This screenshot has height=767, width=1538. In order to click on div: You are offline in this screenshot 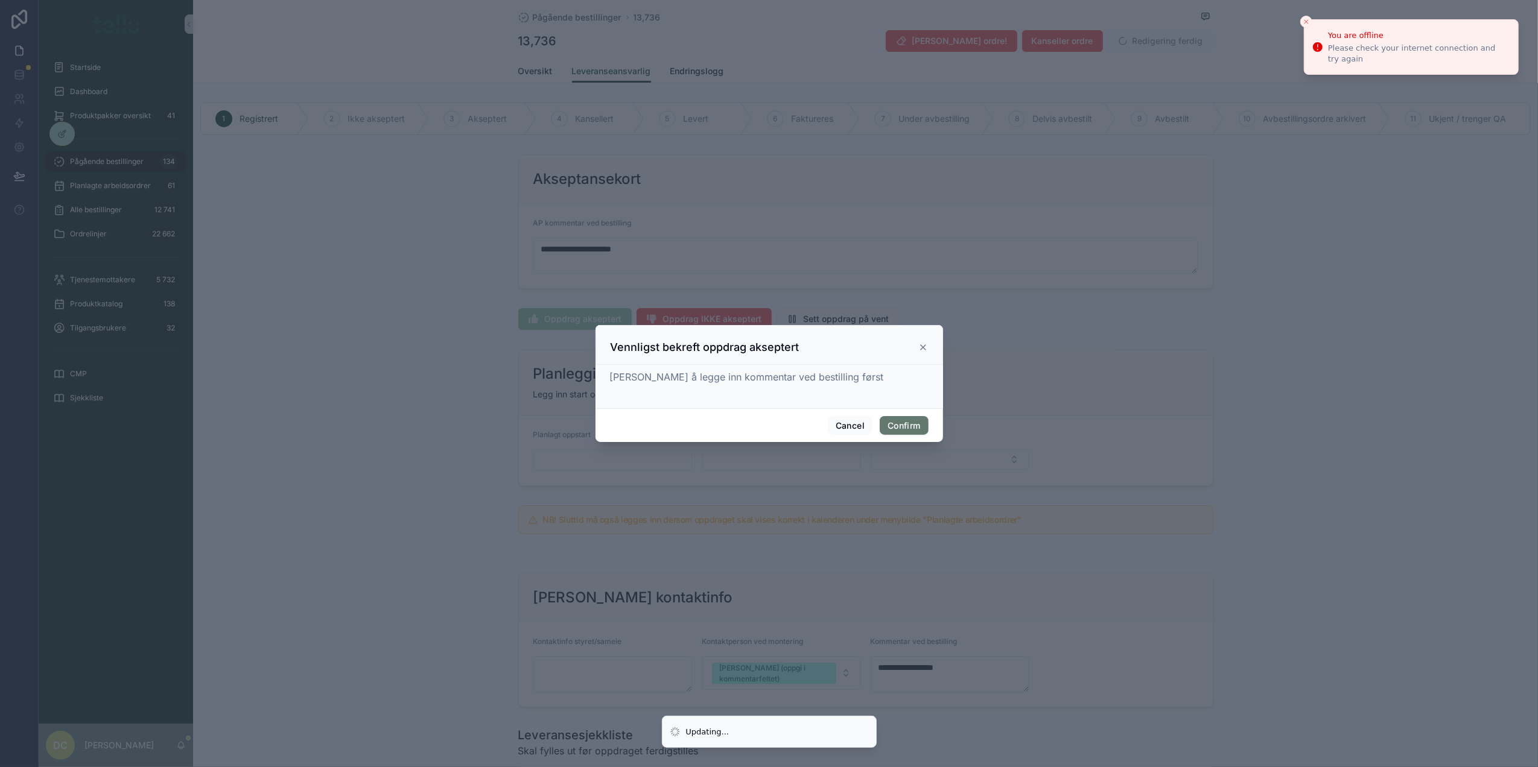, I will do `click(1417, 36)`.